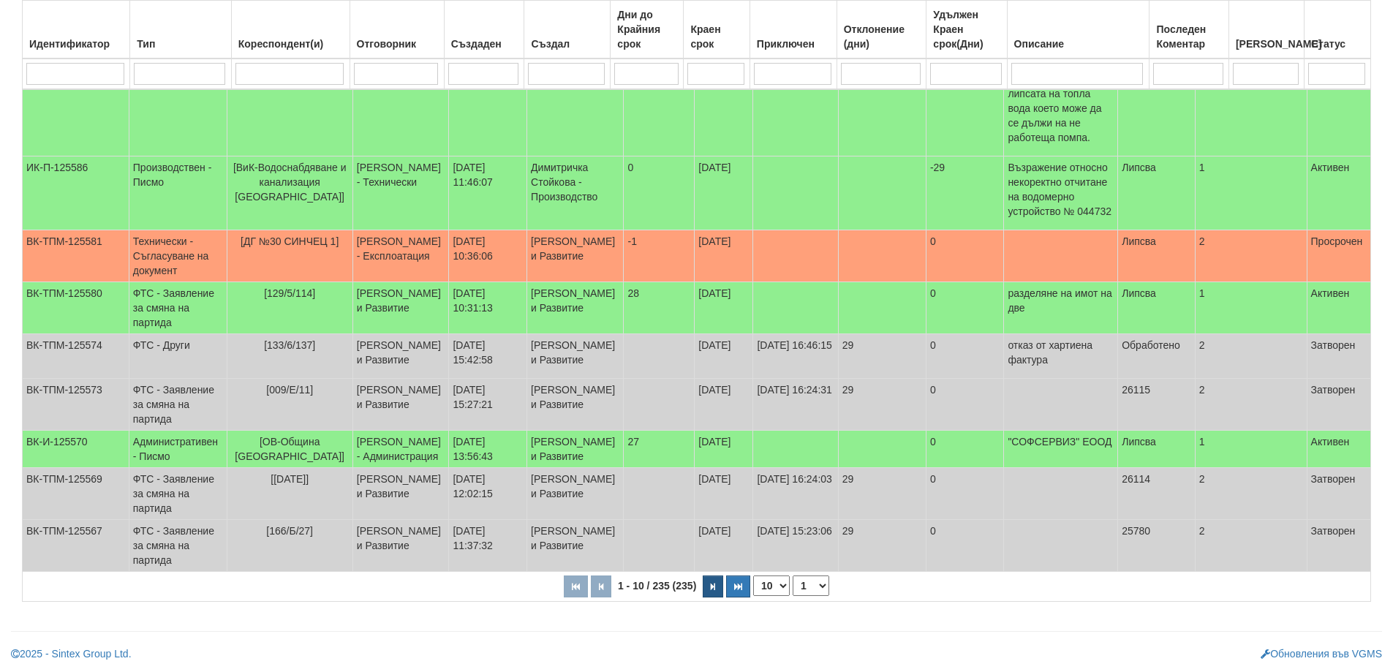 The width and height of the screenshot is (1393, 672). What do you see at coordinates (1078, 30) in the screenshot?
I see `th: Описание: No sort applied, activate to apply an ascending sort` at bounding box center [1078, 30].